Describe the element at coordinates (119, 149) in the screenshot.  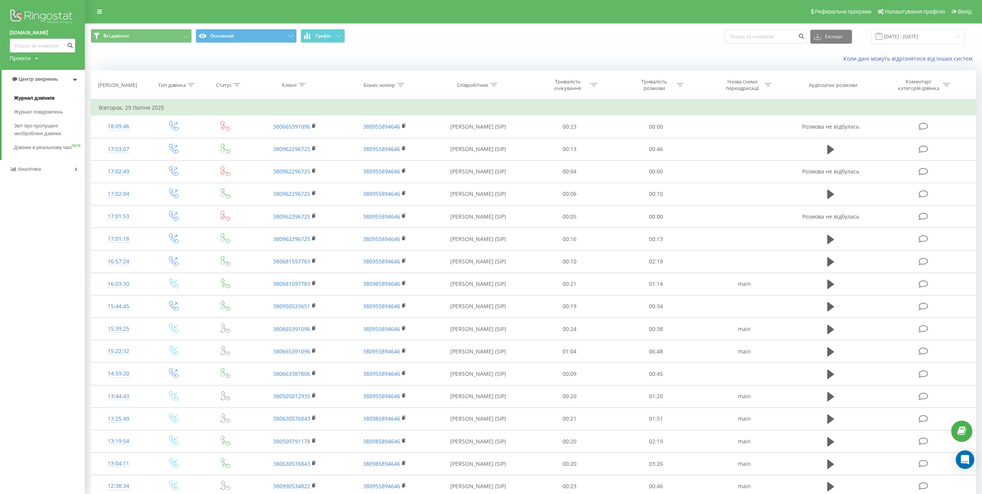
I see `div: 17:03:07` at that location.